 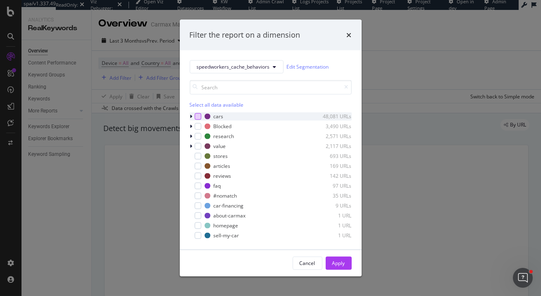 I want to click on div: 2,571 URLs, so click(x=331, y=136).